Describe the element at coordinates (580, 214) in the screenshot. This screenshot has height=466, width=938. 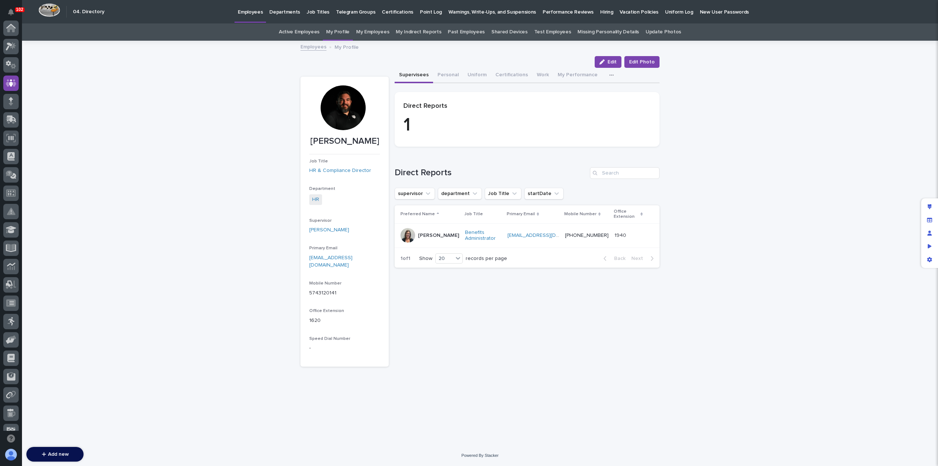
I see `p: Mobile Number` at that location.